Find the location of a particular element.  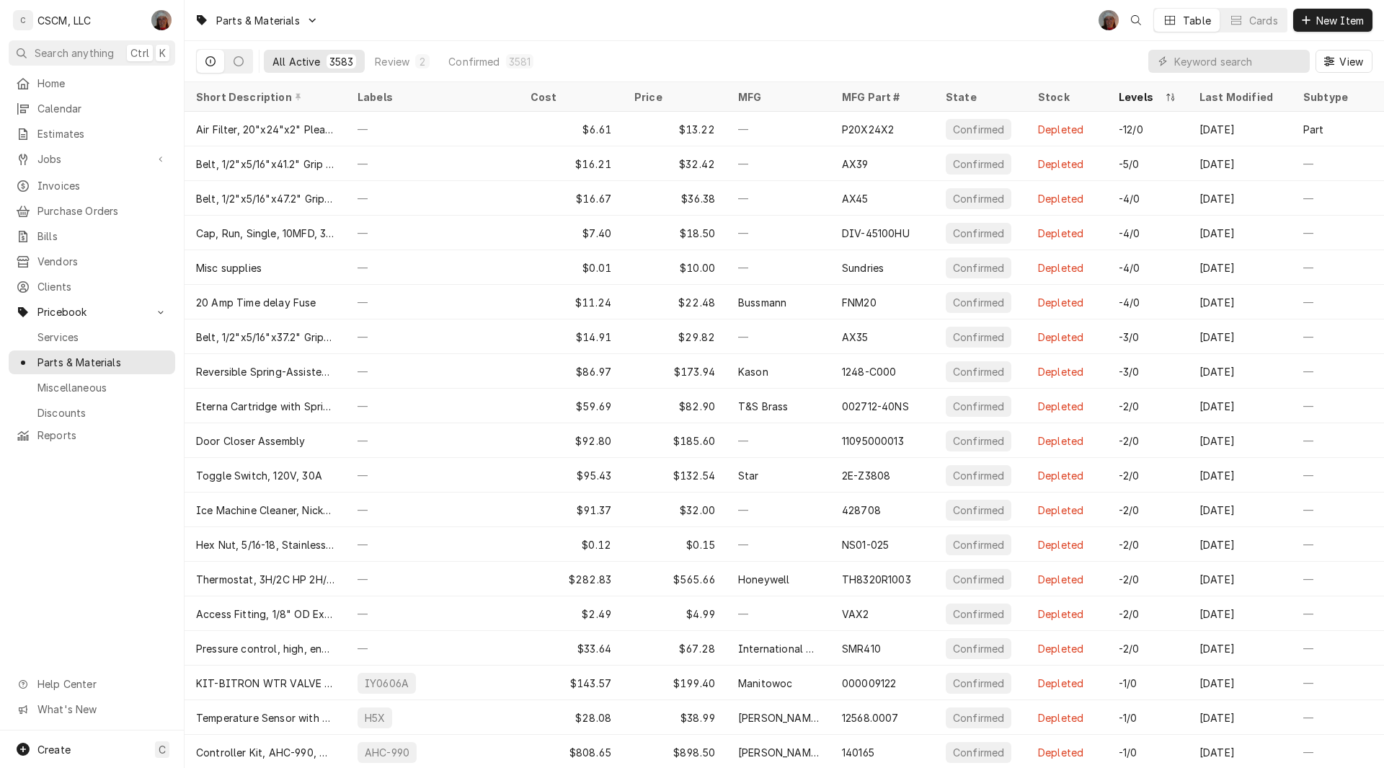

div: $82.90 is located at coordinates (675, 406).